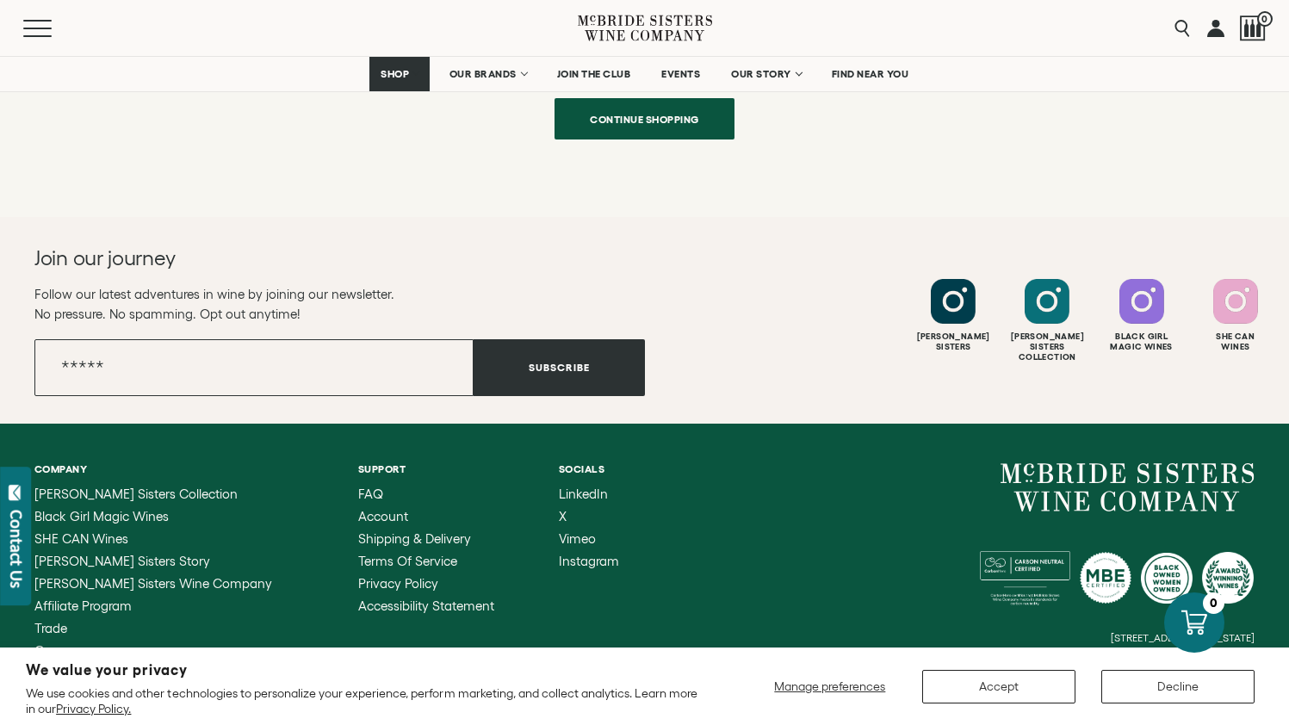  What do you see at coordinates (483, 74) in the screenshot?
I see `span: OUR BRANDS` at bounding box center [483, 74].